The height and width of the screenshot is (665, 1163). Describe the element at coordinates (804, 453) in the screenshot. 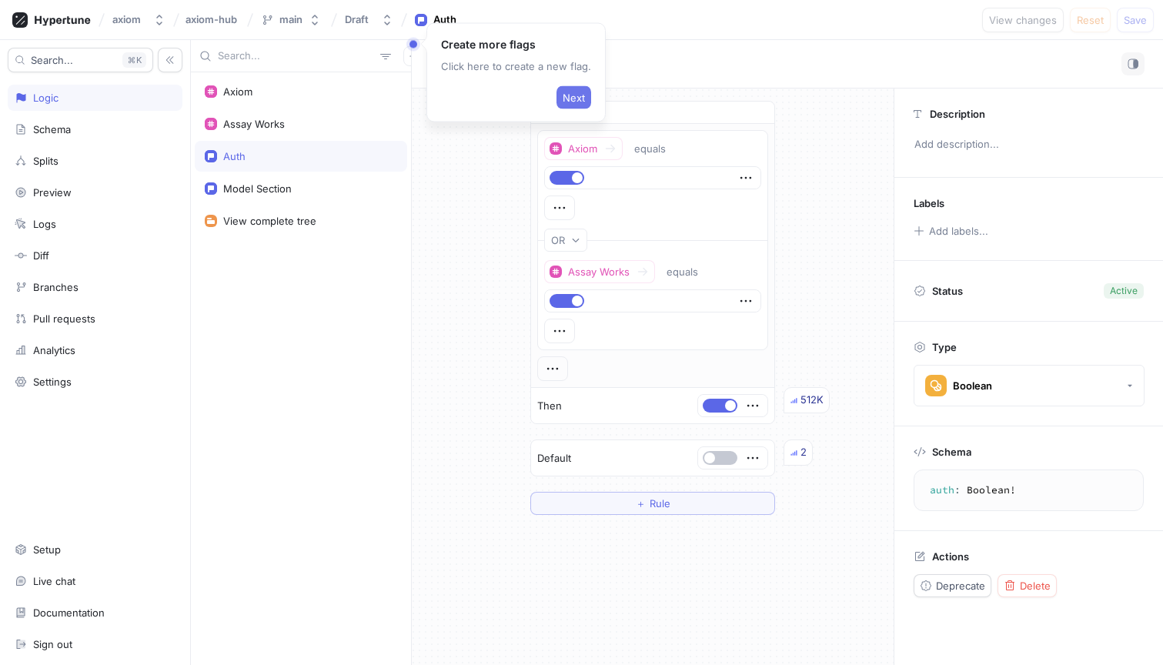

I see `div: 2` at that location.